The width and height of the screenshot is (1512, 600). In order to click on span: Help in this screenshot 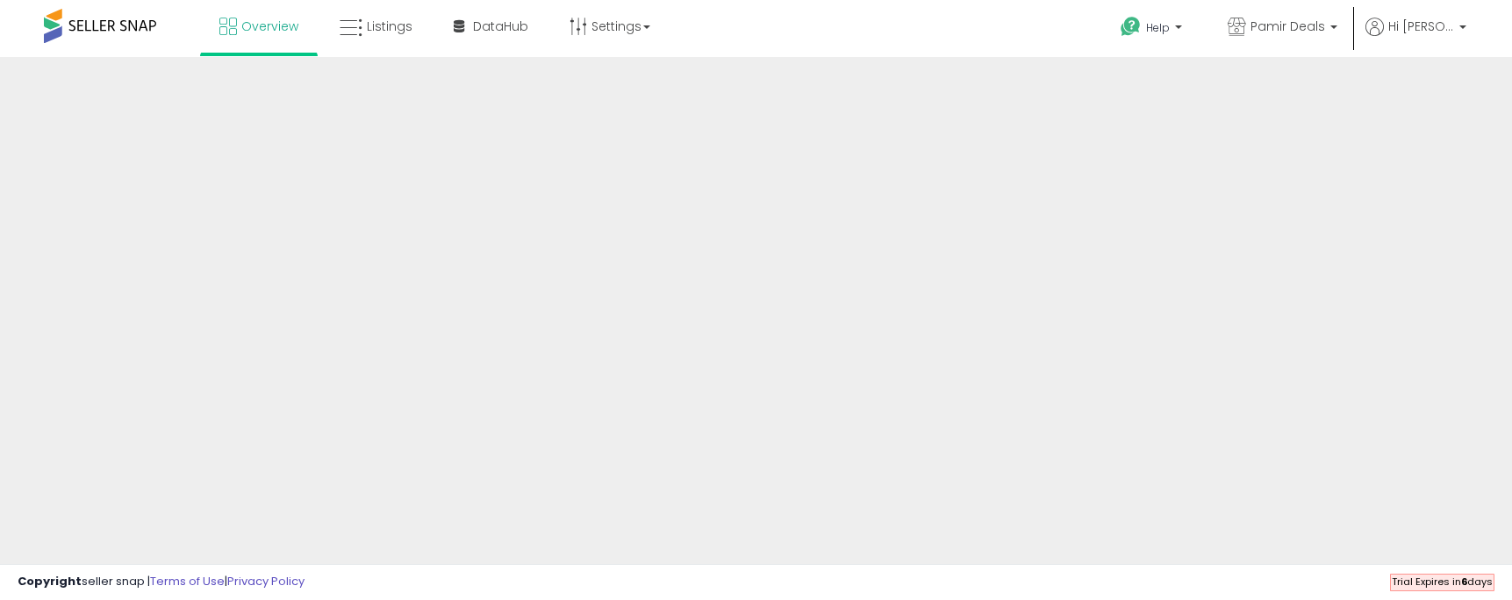, I will do `click(1157, 27)`.